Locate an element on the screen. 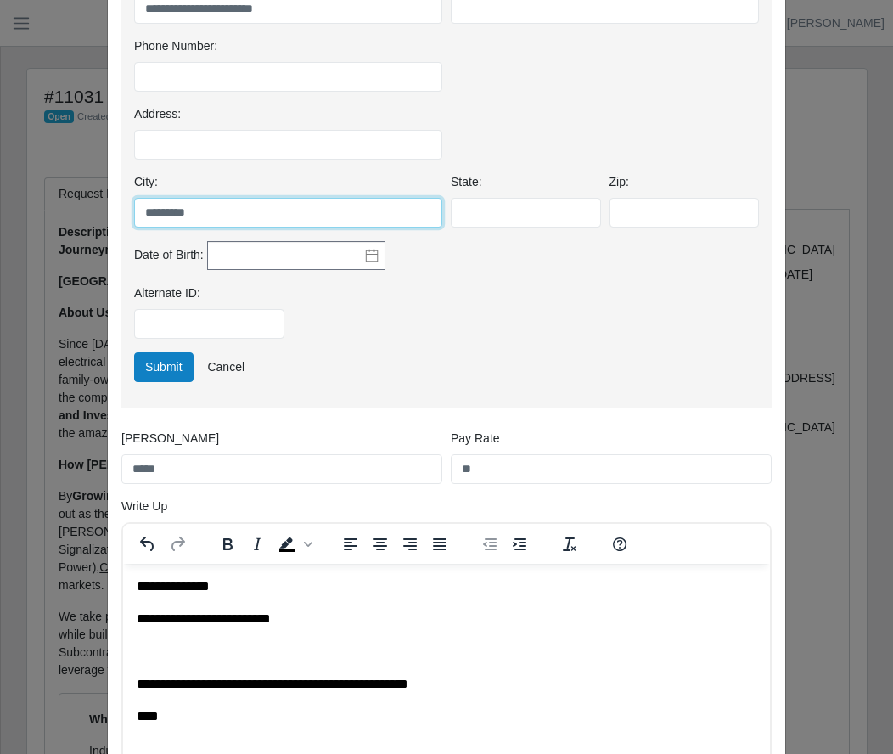  button: Align right is located at coordinates (410, 544).